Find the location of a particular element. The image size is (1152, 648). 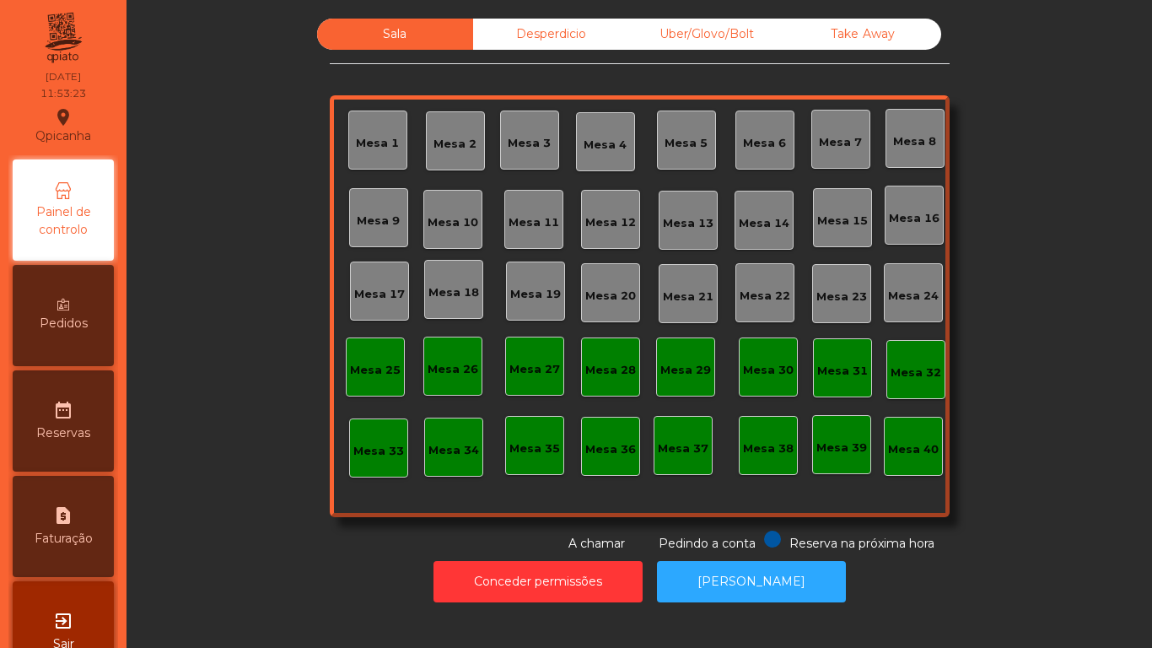

span: Reservas is located at coordinates (63, 433).